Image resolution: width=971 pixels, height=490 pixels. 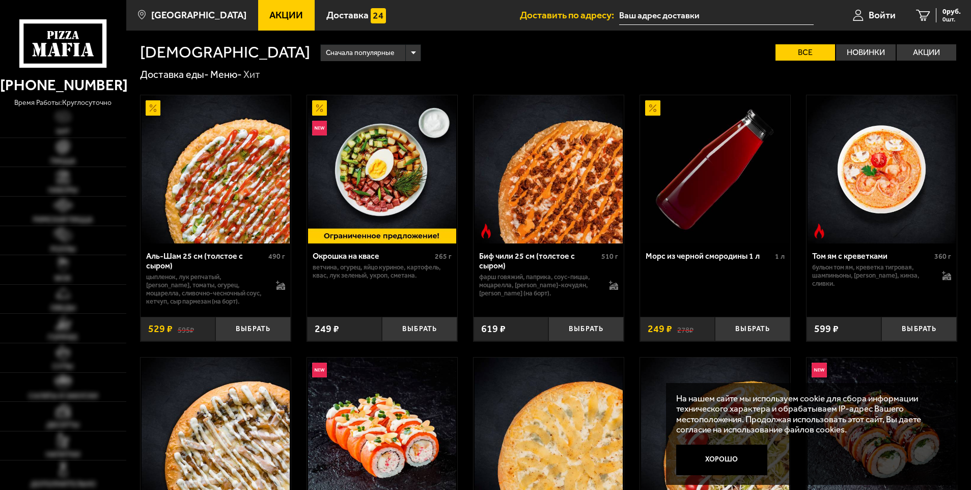 I want to click on div: Морс из черной смородины 1 л, so click(x=709, y=256).